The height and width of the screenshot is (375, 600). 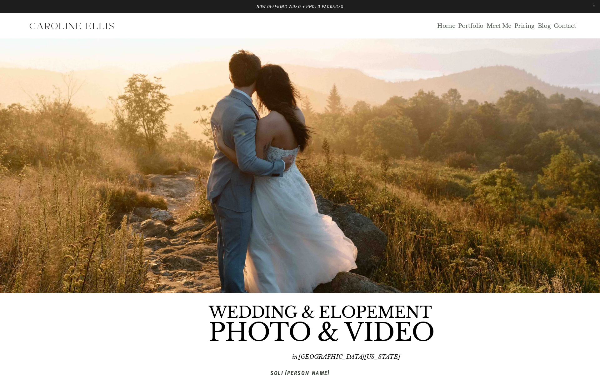 I want to click on a: Western North Carolina Faith Based Elopement Photographer, so click(x=72, y=26).